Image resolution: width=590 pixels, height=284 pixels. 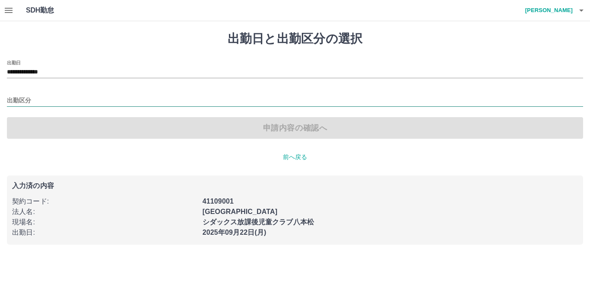 What do you see at coordinates (105, 222) in the screenshot?
I see `p: 現場名 :` at bounding box center [105, 222].